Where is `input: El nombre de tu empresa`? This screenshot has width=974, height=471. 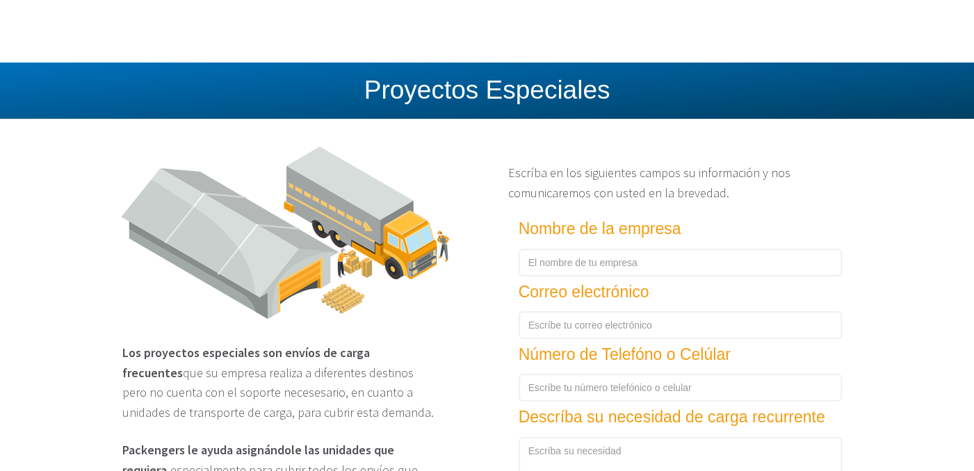 input: El nombre de tu empresa is located at coordinates (680, 263).